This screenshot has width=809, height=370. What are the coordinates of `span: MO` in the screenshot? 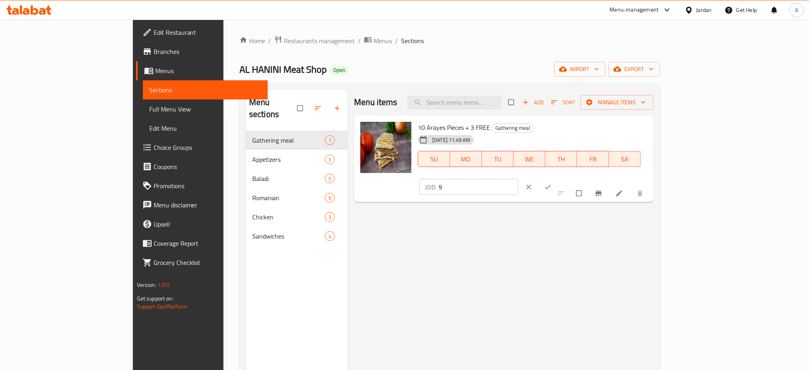 It's located at (466, 159).